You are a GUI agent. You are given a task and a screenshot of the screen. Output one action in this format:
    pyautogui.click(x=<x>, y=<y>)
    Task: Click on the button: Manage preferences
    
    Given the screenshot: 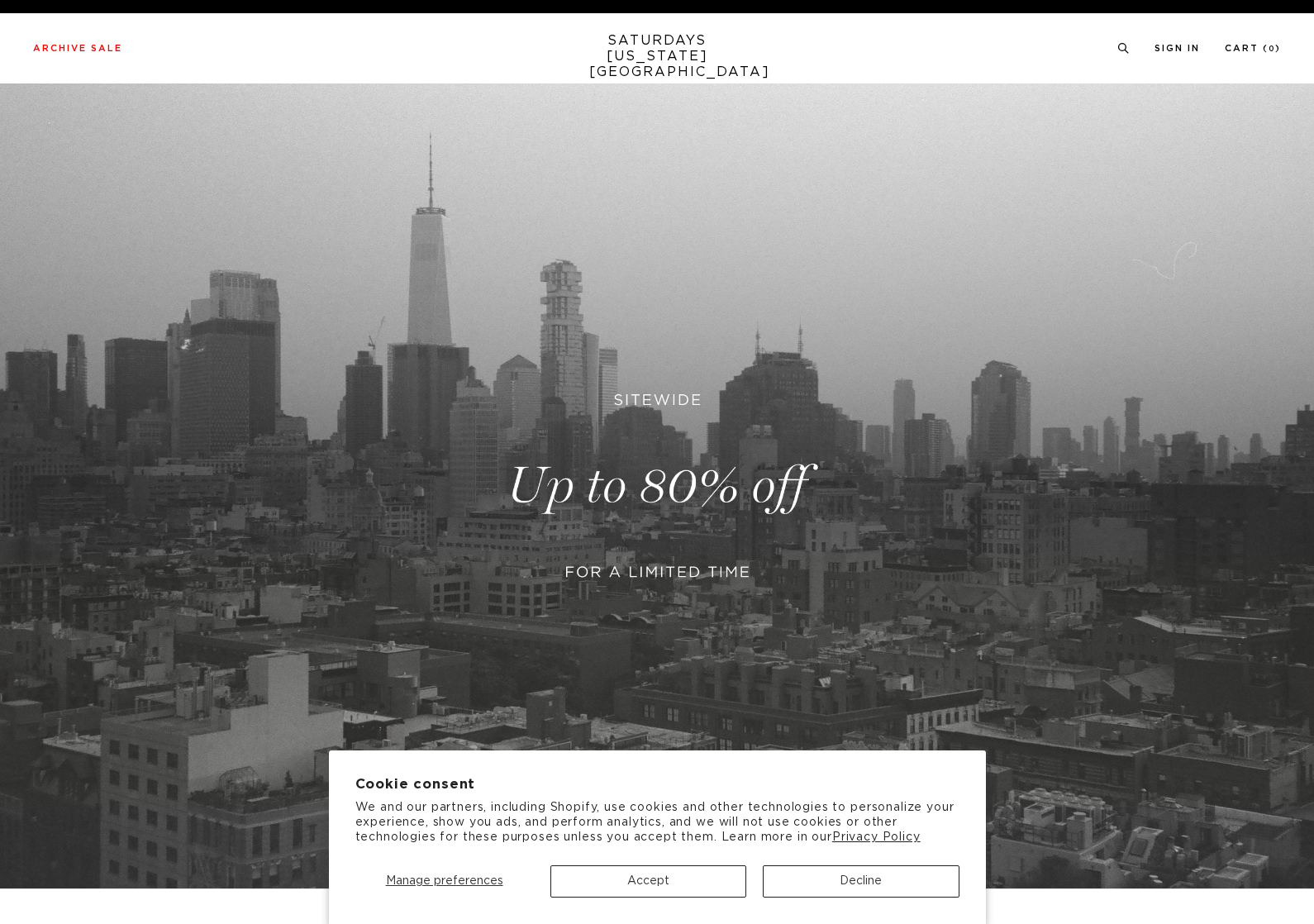 What is the action you would take?
    pyautogui.click(x=444, y=881)
    